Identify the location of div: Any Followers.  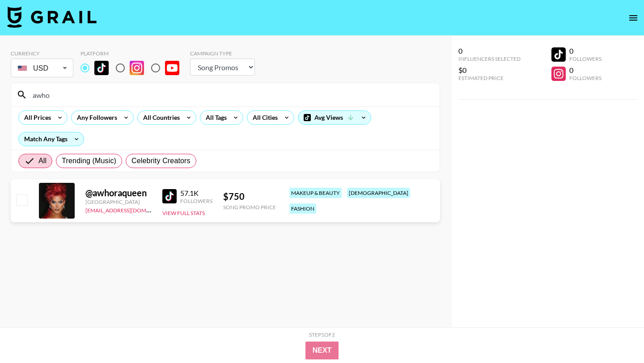
(95, 118).